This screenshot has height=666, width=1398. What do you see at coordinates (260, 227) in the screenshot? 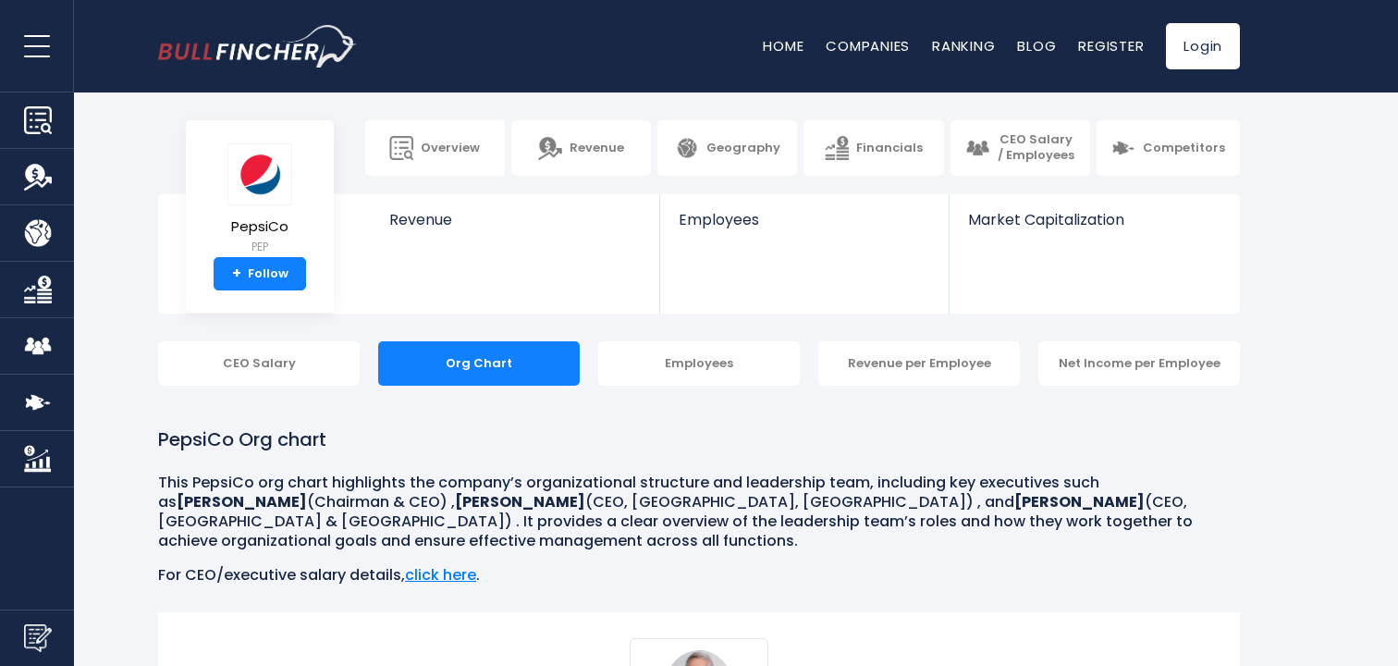
I see `span: PepsiCo` at bounding box center [260, 227].